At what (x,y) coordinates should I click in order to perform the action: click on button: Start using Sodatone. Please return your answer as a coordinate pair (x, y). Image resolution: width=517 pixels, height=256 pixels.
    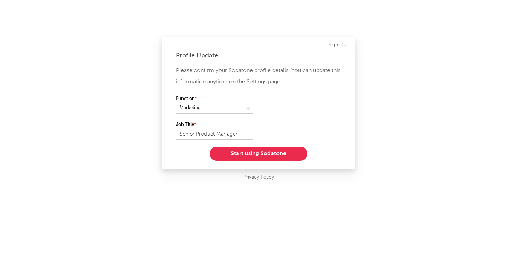
    Looking at the image, I should click on (258, 154).